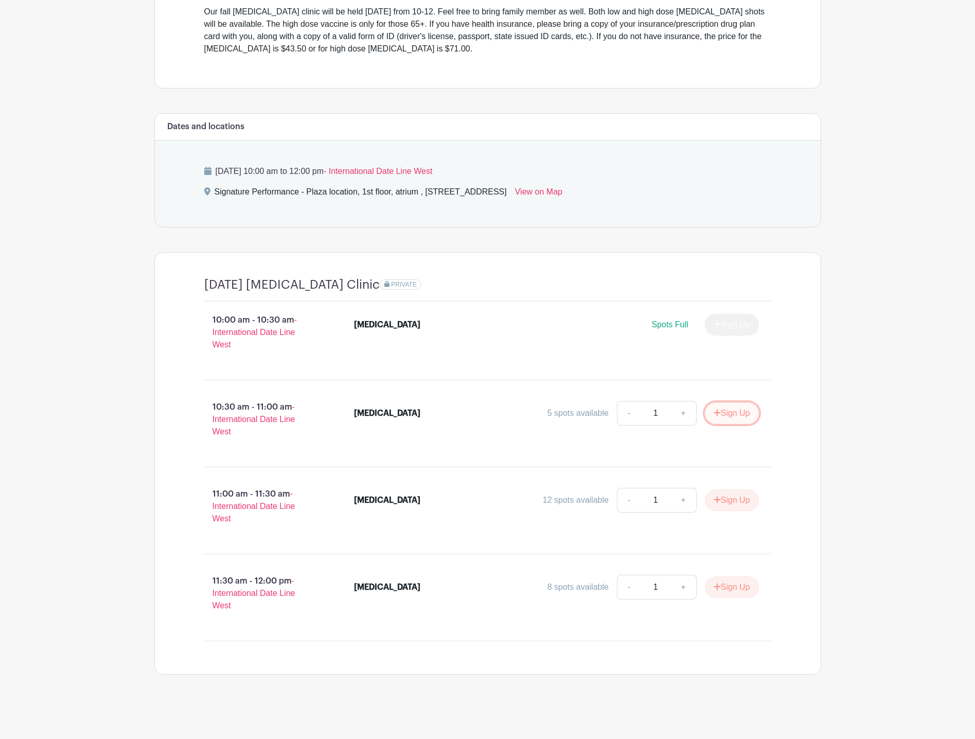  Describe the element at coordinates (263, 332) in the screenshot. I see `p: 10:00 am - 10:30 am` at that location.